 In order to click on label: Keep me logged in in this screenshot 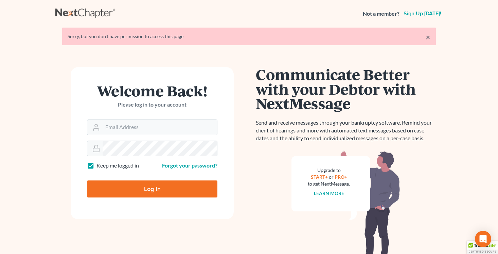, I will do `click(118, 165)`.